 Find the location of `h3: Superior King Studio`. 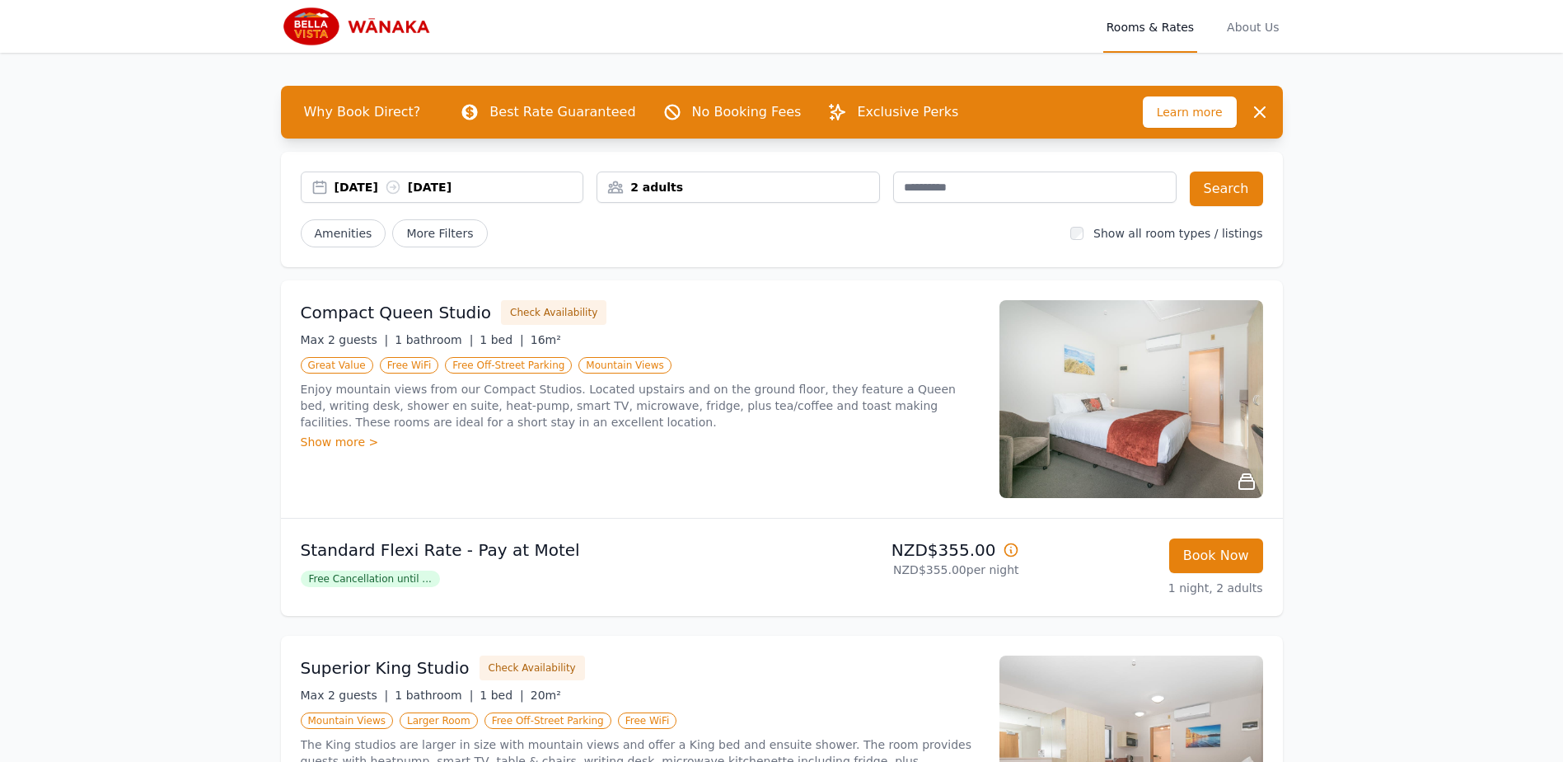

h3: Superior King Studio is located at coordinates (385, 668).